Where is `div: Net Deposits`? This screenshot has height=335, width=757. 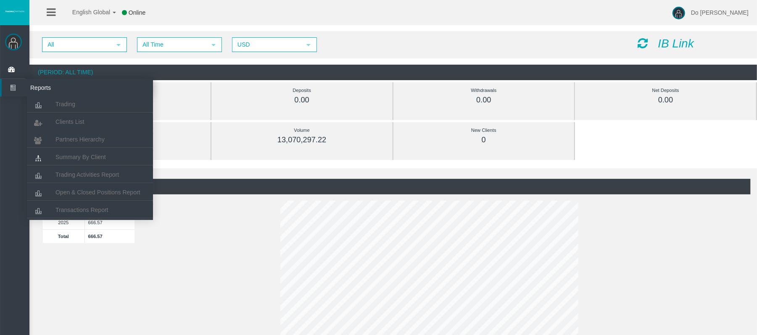
div: Net Deposits is located at coordinates (666, 90).